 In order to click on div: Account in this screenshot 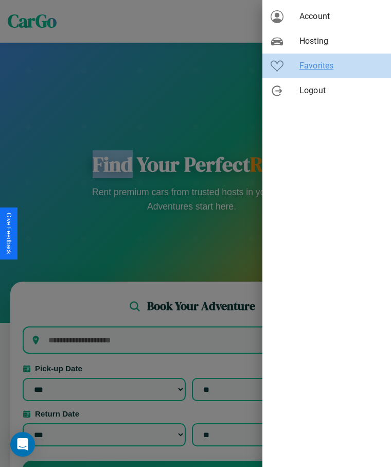, I will do `click(327, 16)`.